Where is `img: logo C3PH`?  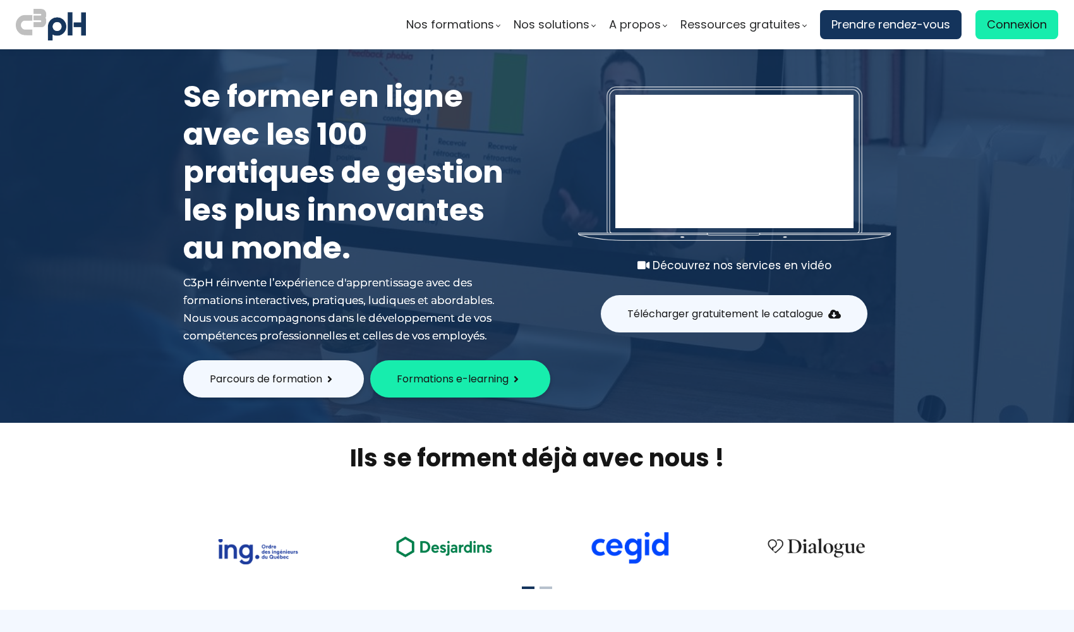
img: logo C3PH is located at coordinates (51, 25).